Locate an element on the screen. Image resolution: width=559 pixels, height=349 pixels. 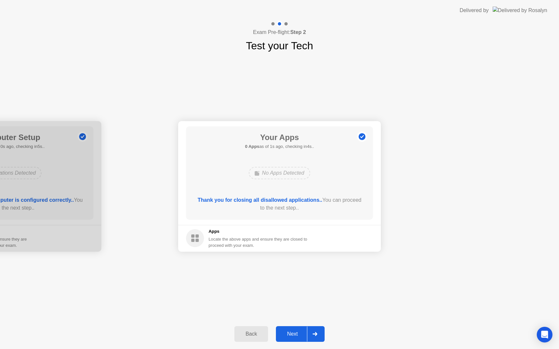
b: Step 2 is located at coordinates (298, 32).